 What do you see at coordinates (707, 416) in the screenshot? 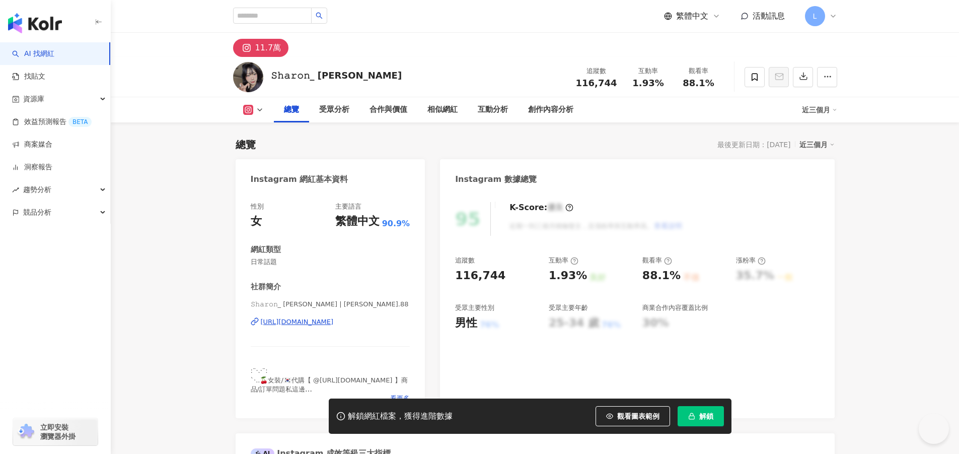
I see `span: 解鎖` at bounding box center [707, 416].